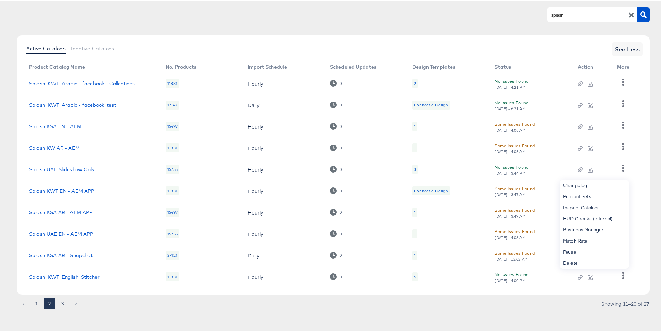  I want to click on div: 3, so click(415, 168).